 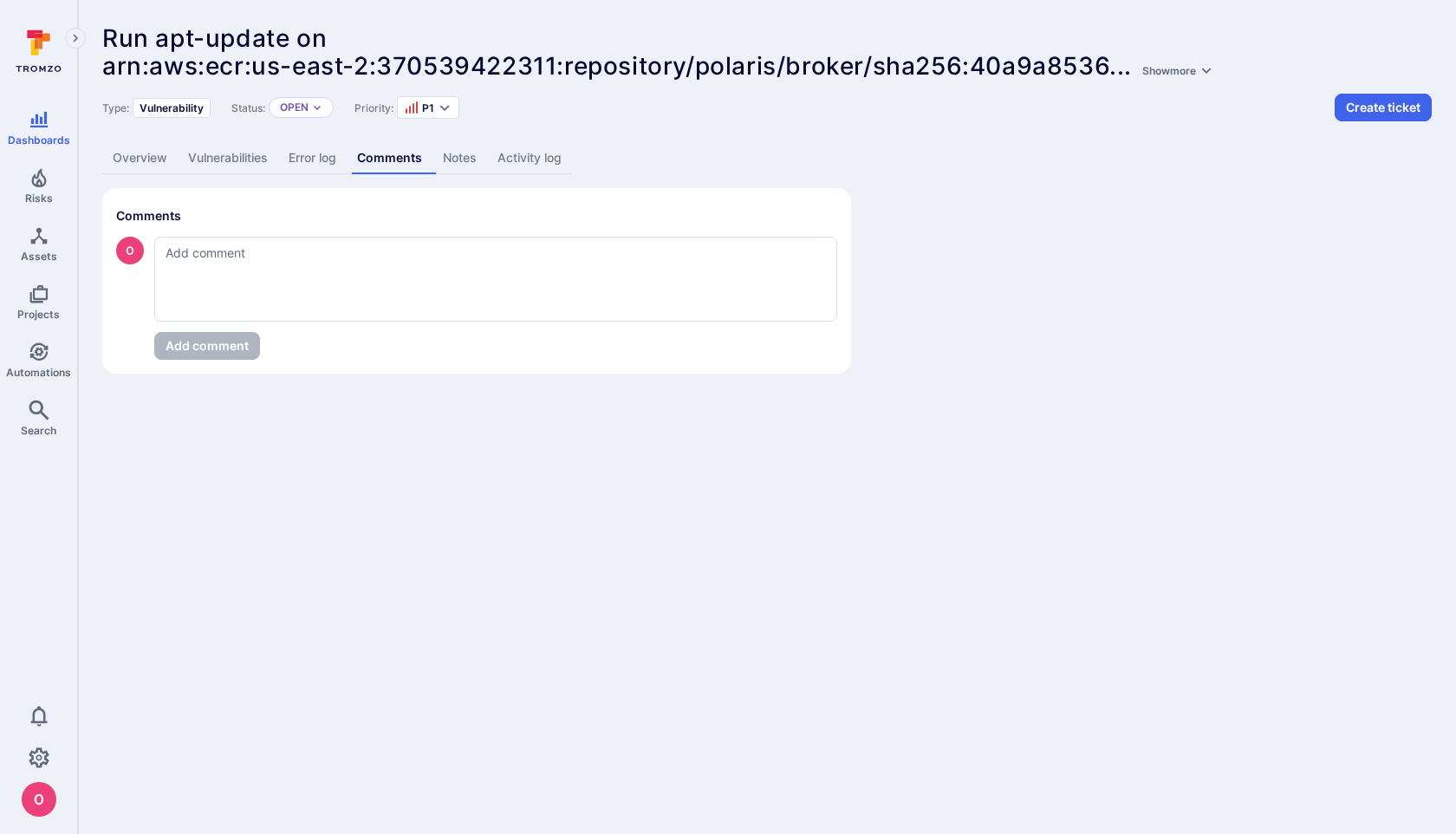 What do you see at coordinates (38, 430) in the screenshot?
I see `span: Search` at bounding box center [38, 430].